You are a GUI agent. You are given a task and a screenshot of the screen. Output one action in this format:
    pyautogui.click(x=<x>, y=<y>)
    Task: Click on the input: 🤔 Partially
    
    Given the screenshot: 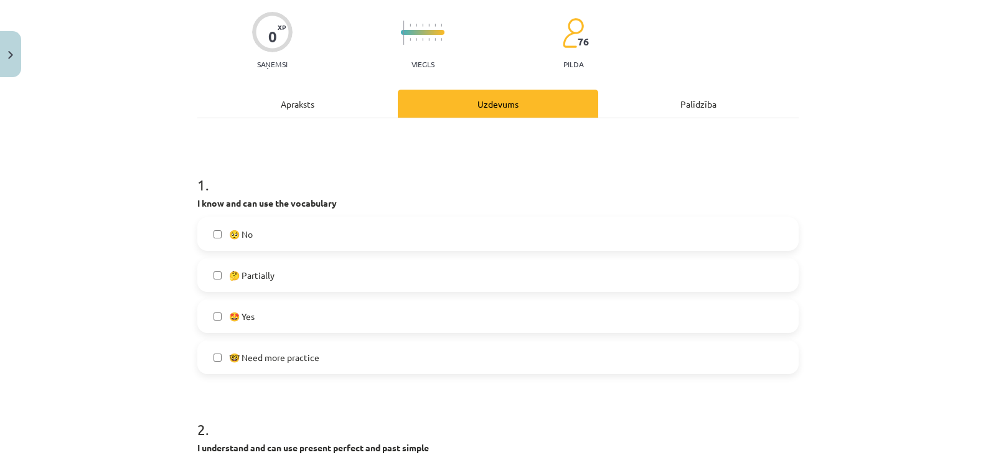 What is the action you would take?
    pyautogui.click(x=217, y=275)
    